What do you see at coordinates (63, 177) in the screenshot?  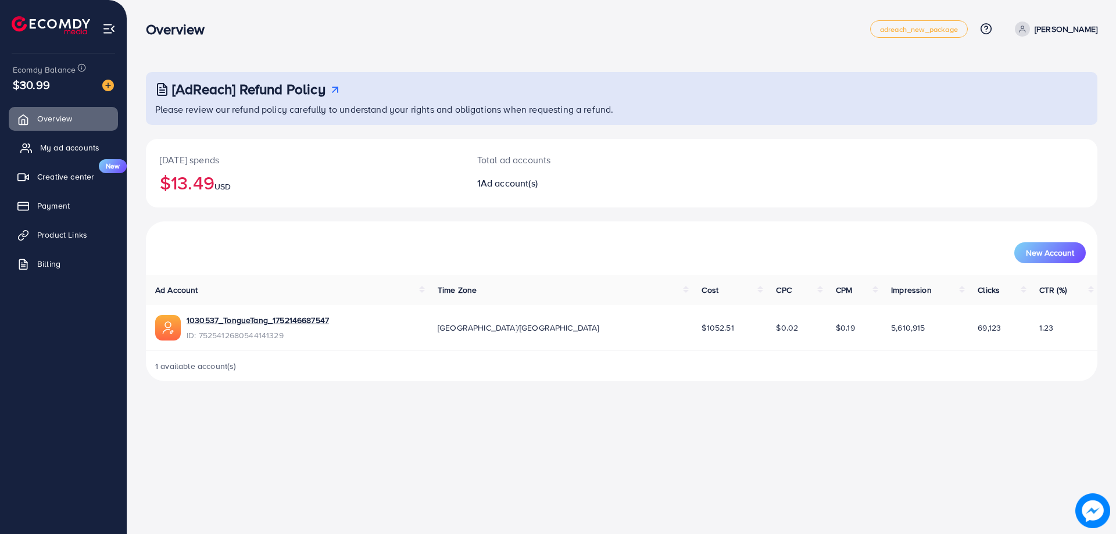 I see `a: Creative centerNew` at bounding box center [63, 177].